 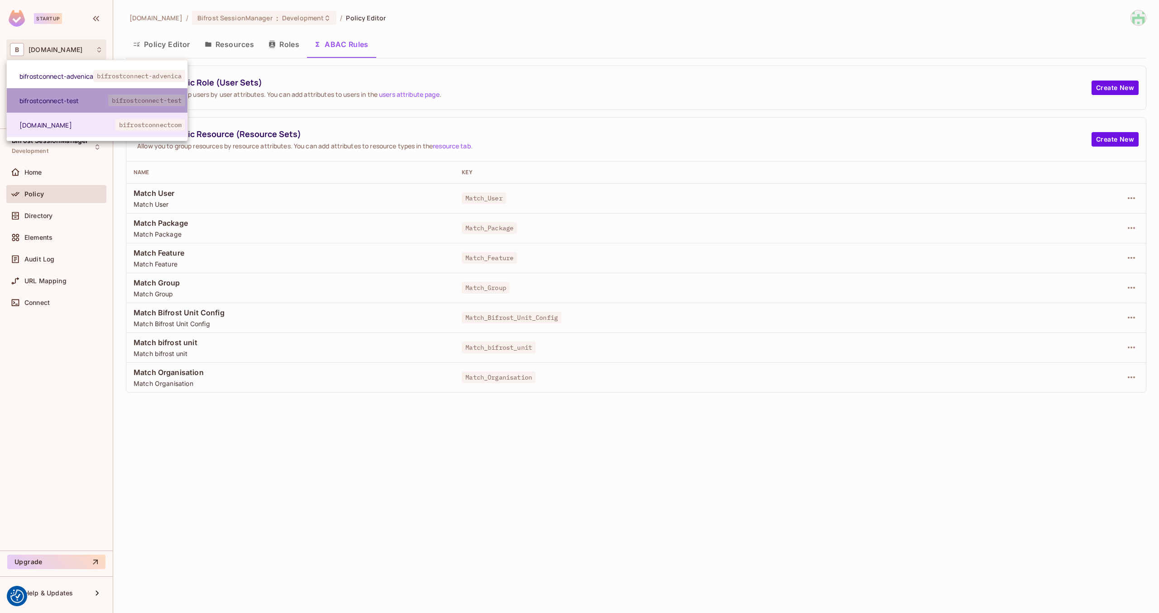 What do you see at coordinates (17, 597) in the screenshot?
I see `button: Consent Preferences` at bounding box center [17, 597].